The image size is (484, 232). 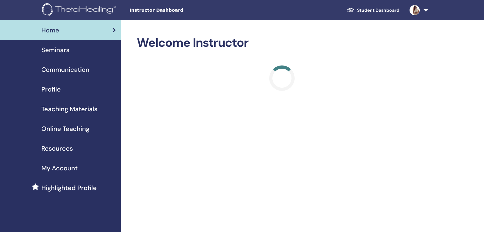 What do you see at coordinates (55, 50) in the screenshot?
I see `span: Seminars` at bounding box center [55, 50].